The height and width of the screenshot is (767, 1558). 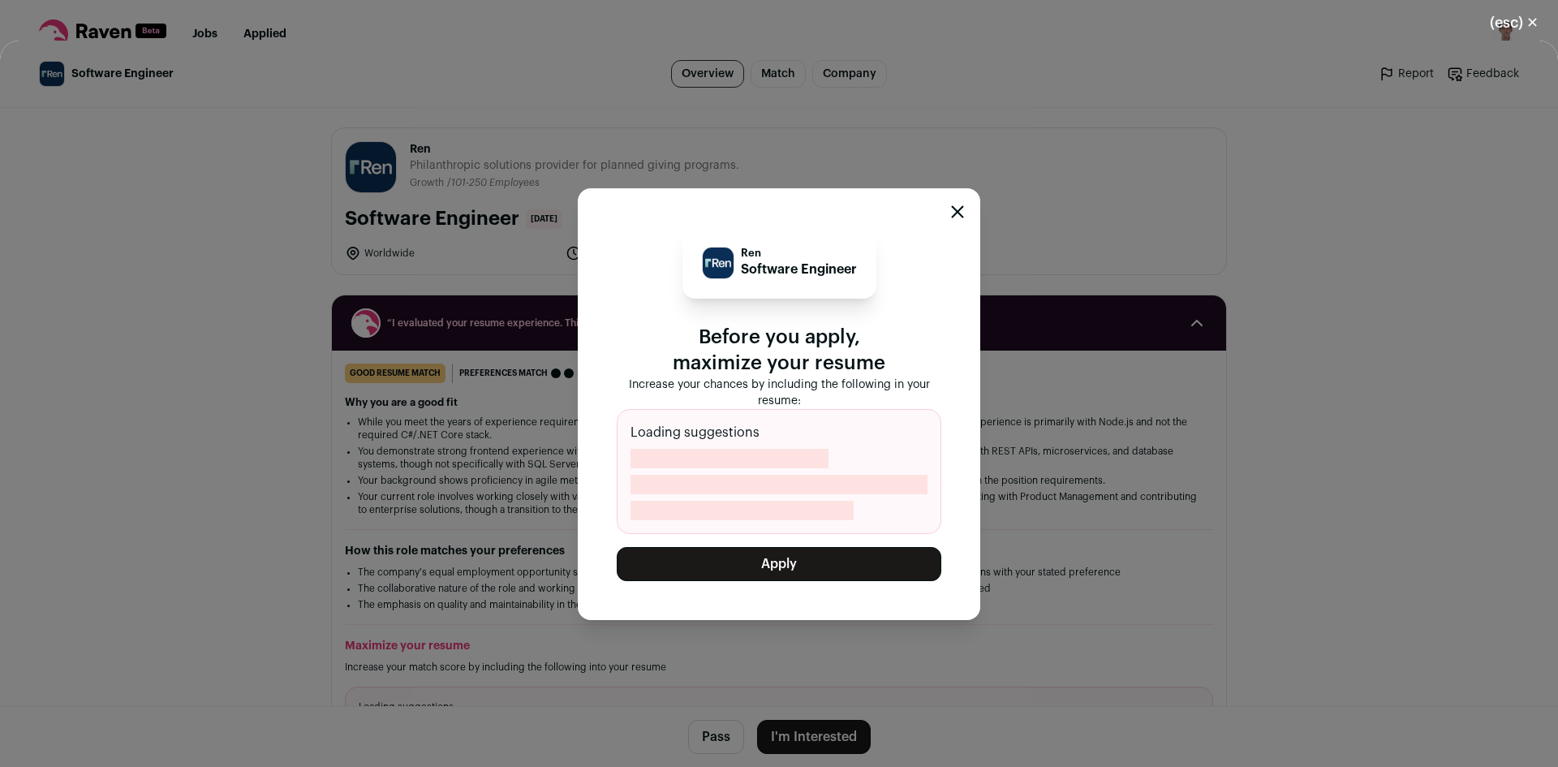 What do you see at coordinates (779, 564) in the screenshot?
I see `button: Apply` at bounding box center [779, 564].